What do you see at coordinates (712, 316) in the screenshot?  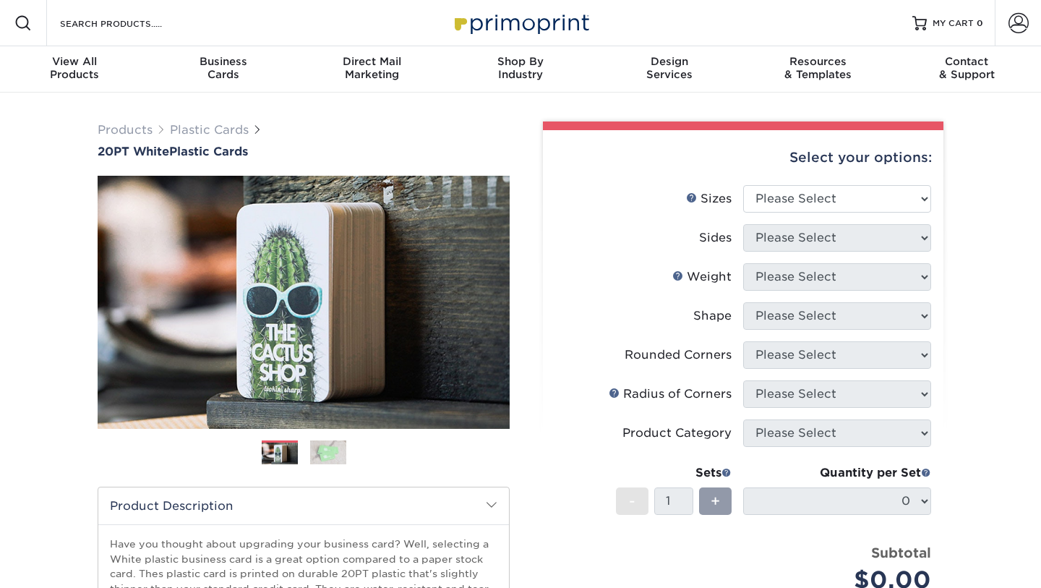 I see `div: Shape` at bounding box center [712, 316].